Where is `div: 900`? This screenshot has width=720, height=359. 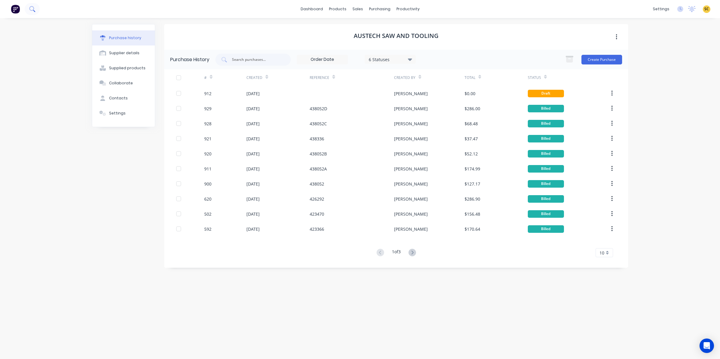 div: 900 is located at coordinates (208, 184).